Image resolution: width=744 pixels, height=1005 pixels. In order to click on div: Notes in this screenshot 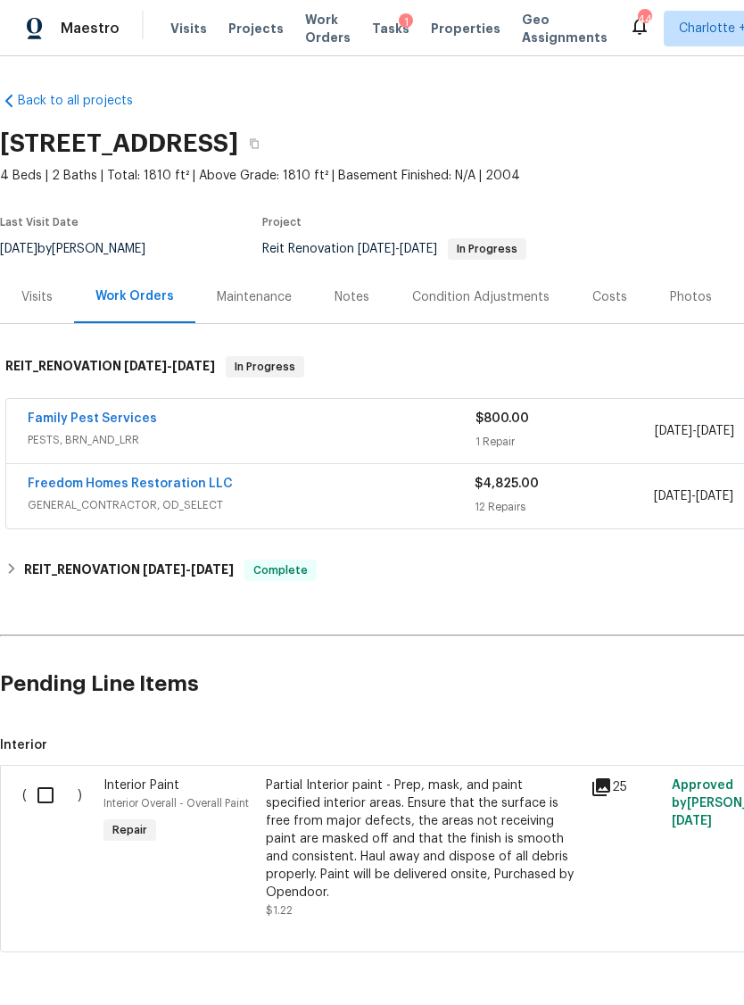, I will do `click(352, 297)`.